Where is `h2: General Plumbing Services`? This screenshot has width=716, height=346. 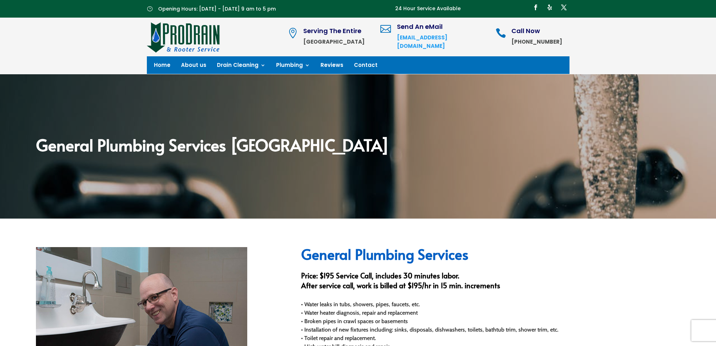 h2: General Plumbing Services is located at coordinates (491, 256).